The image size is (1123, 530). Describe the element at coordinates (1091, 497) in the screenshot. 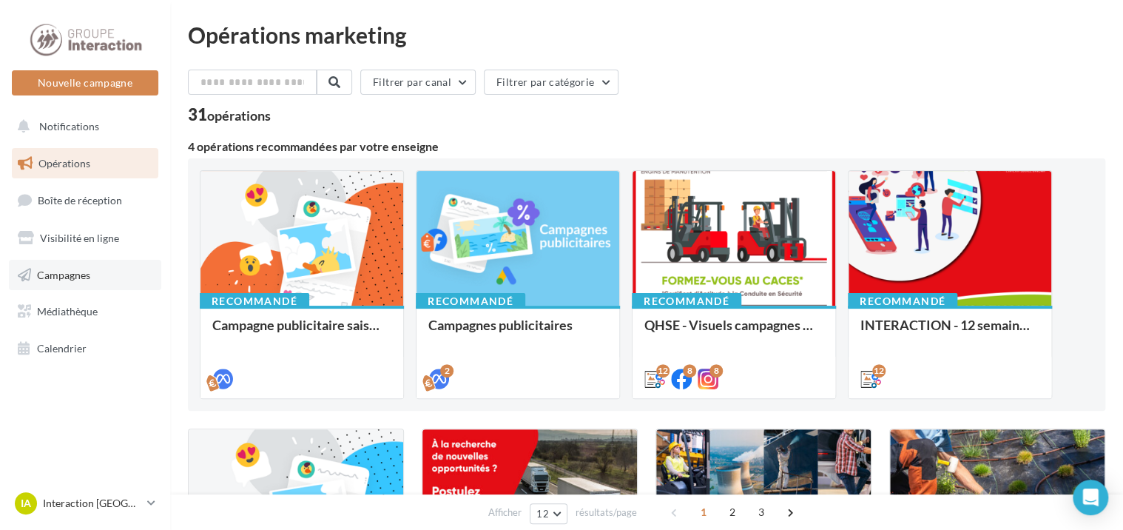

I see `div: Open Intercom Messenger` at that location.